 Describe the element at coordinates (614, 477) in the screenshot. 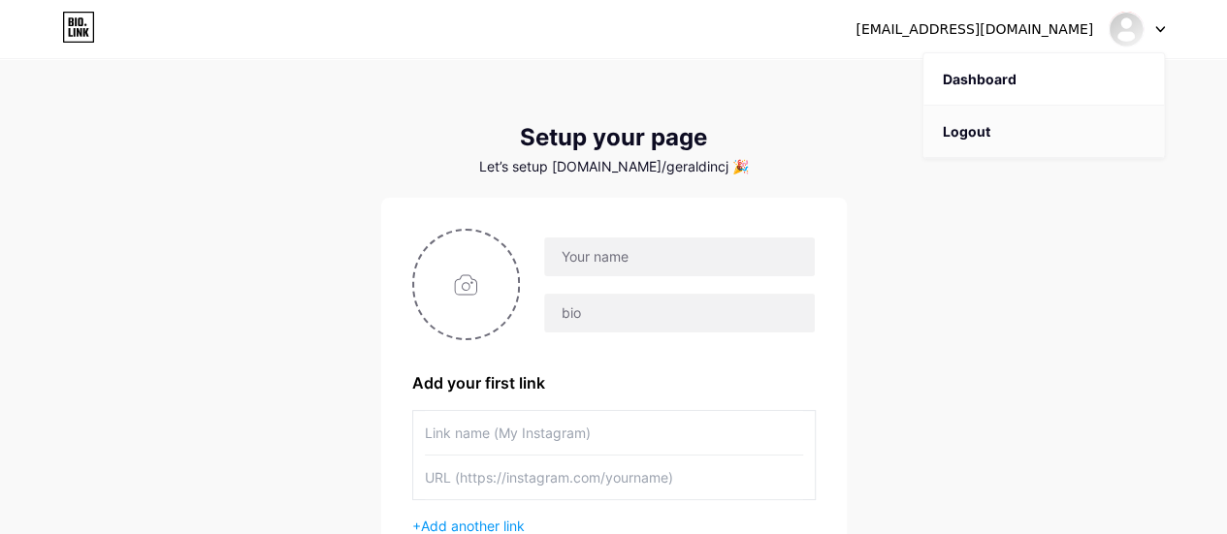

I see `input: URL (https://instagram.com/yourname)` at that location.